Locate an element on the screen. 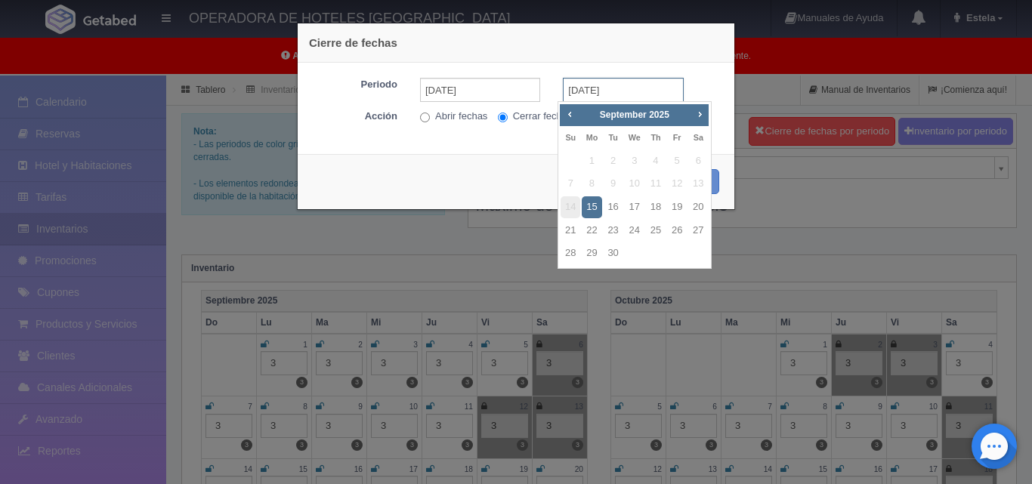  a: 26 is located at coordinates (677, 231).